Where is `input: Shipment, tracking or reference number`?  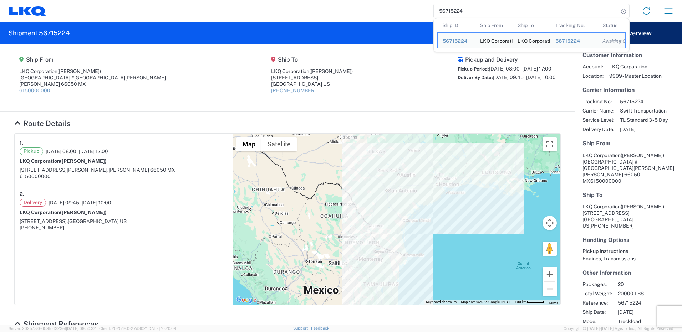 input: Shipment, tracking or reference number is located at coordinates (526, 11).